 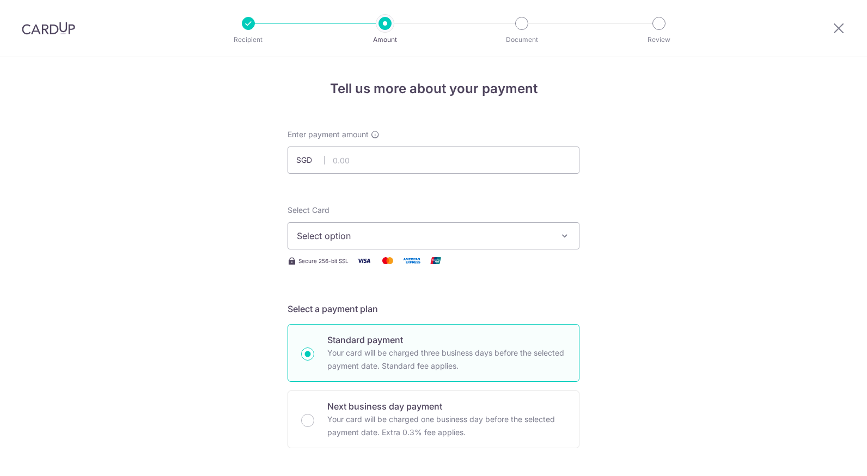 I want to click on p: Your card will be charged one business day before the selected payment date. Extra 0.3% fee applies., so click(x=447, y=426).